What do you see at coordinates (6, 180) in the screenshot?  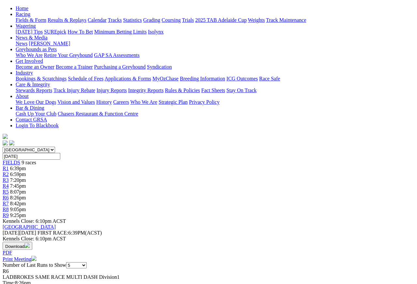 I see `span: R3` at bounding box center [6, 180].